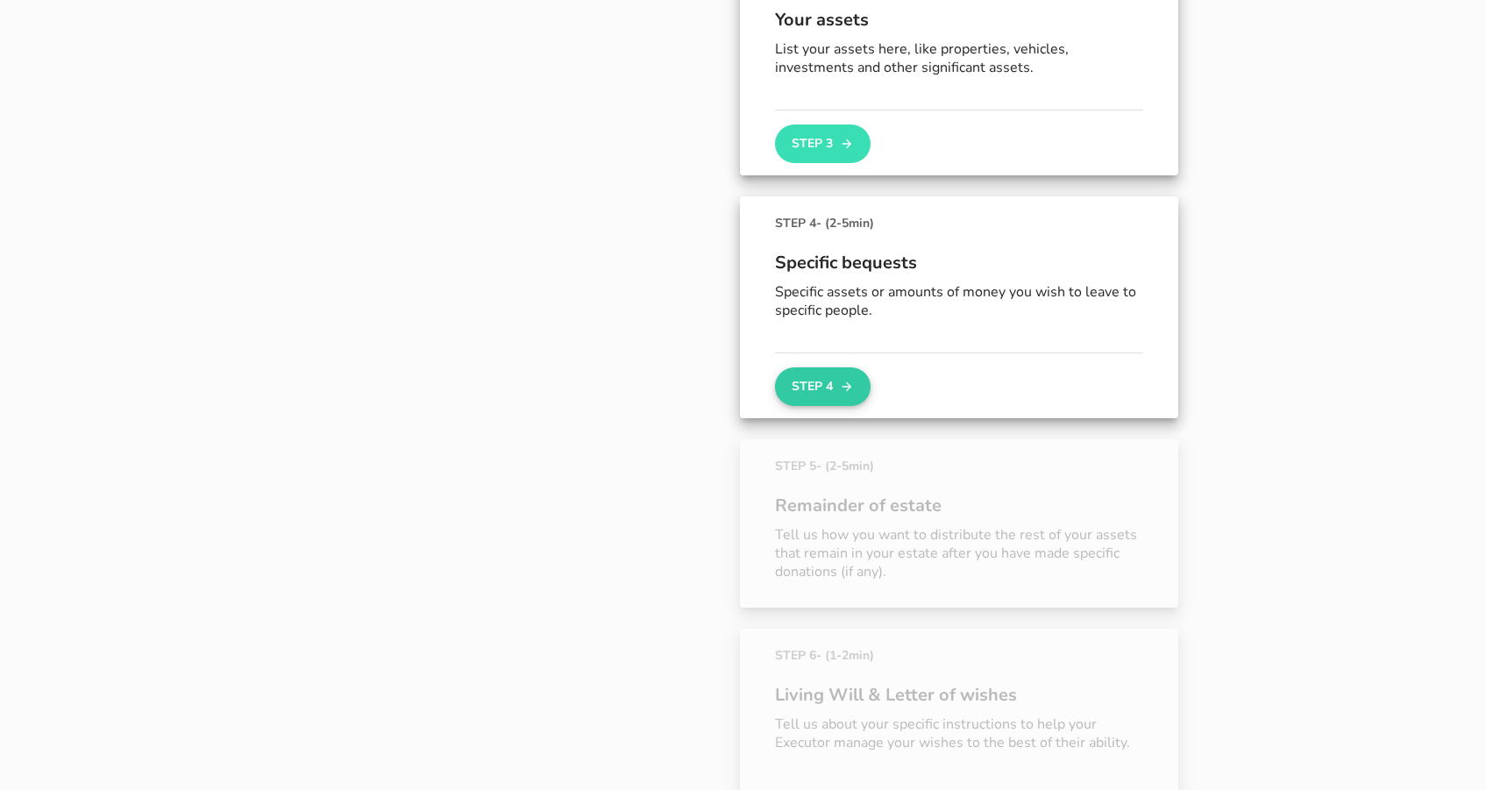 Image resolution: width=1486 pixels, height=790 pixels. What do you see at coordinates (959, 553) in the screenshot?
I see `p: Tell us how you want to distribute the rest of your assets that remain in your estate after you h...` at bounding box center [959, 553].